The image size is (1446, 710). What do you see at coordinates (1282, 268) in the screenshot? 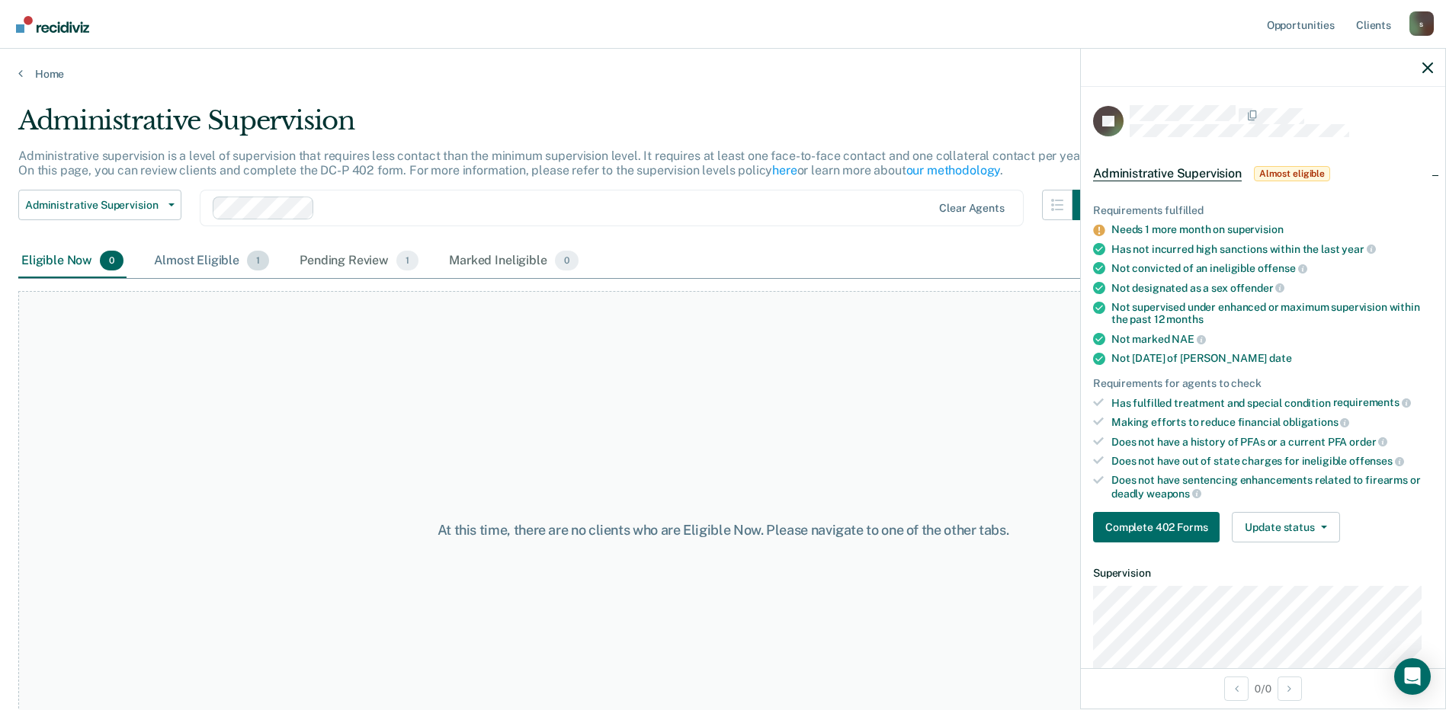
I see `span: offense` at bounding box center [1282, 268].